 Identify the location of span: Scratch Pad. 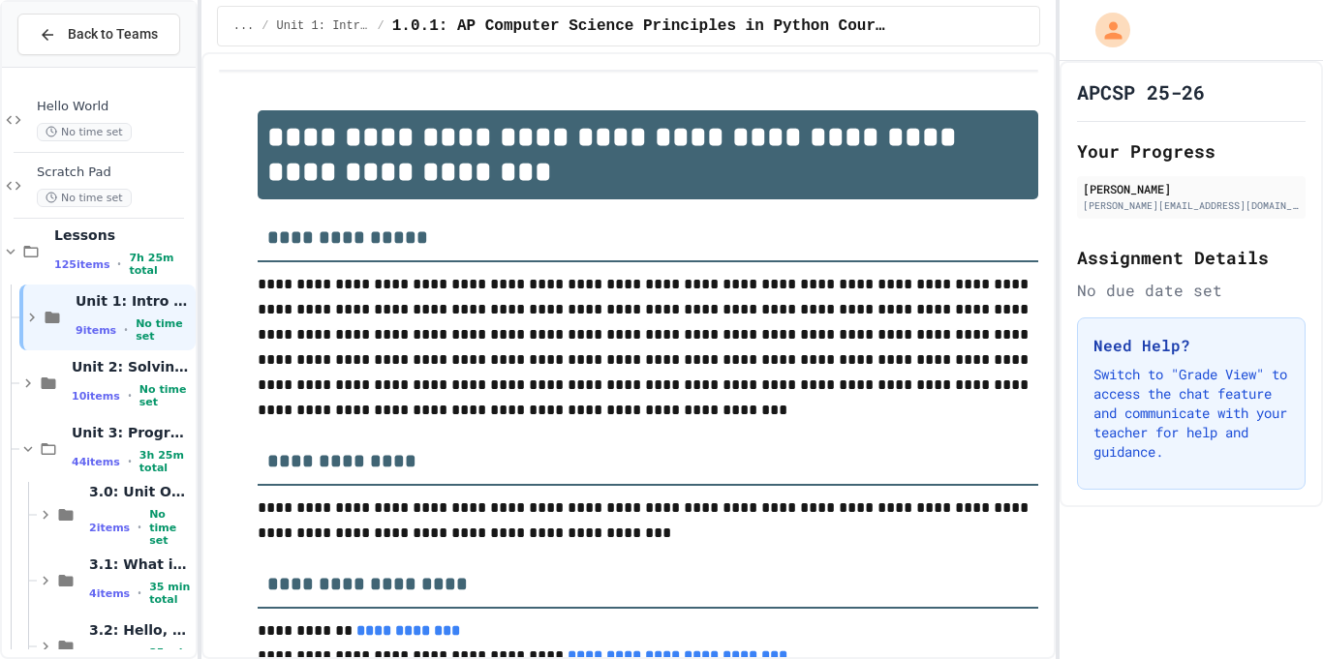
(114, 172).